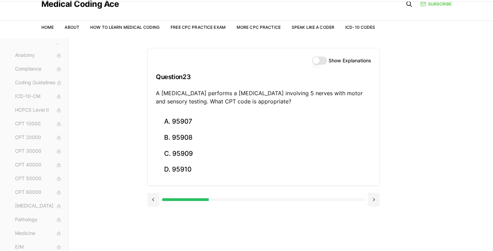  I want to click on label: Show Explanations, so click(350, 60).